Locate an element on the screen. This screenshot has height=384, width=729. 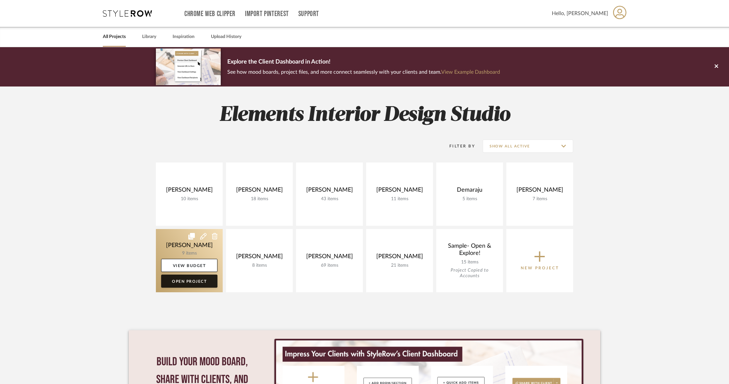
a: Open Project is located at coordinates (189, 281).